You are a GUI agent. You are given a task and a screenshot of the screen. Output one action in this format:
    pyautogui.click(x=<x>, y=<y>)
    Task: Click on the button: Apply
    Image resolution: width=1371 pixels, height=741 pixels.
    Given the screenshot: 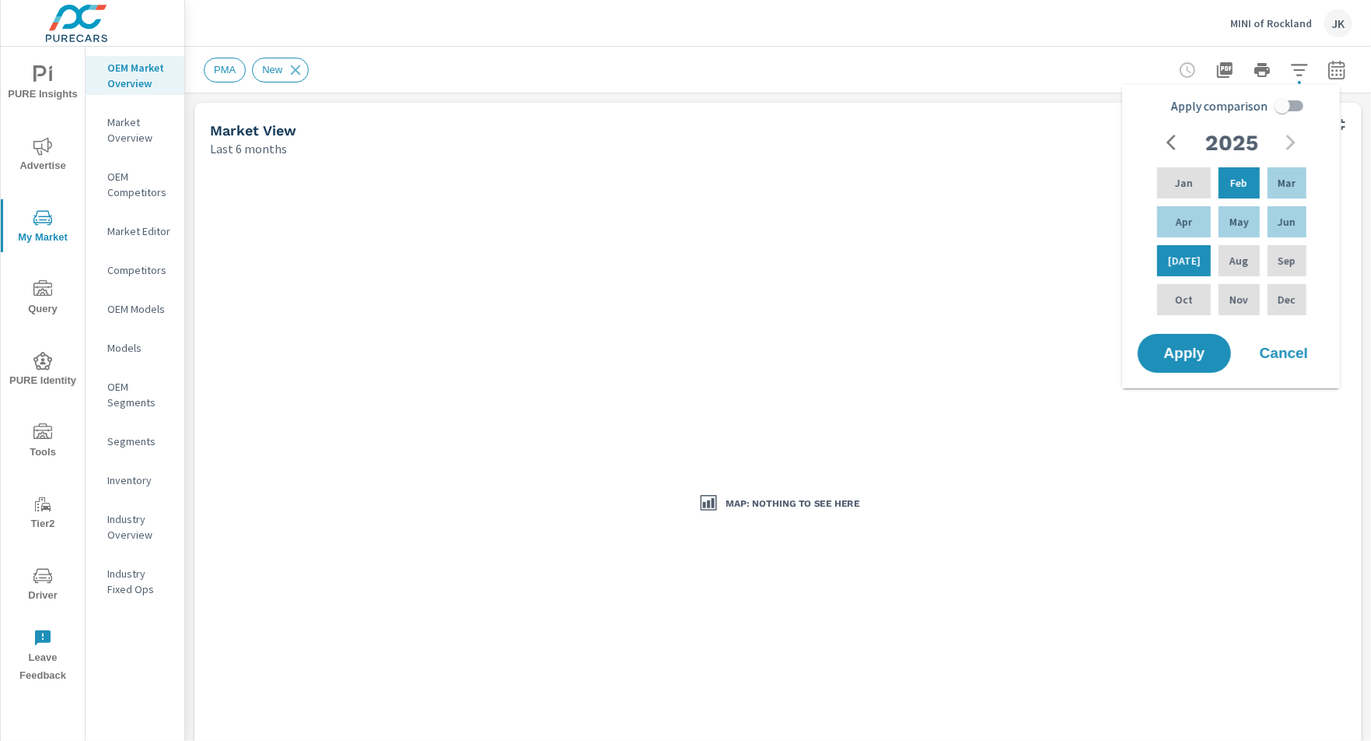 What is the action you would take?
    pyautogui.click(x=1185, y=353)
    